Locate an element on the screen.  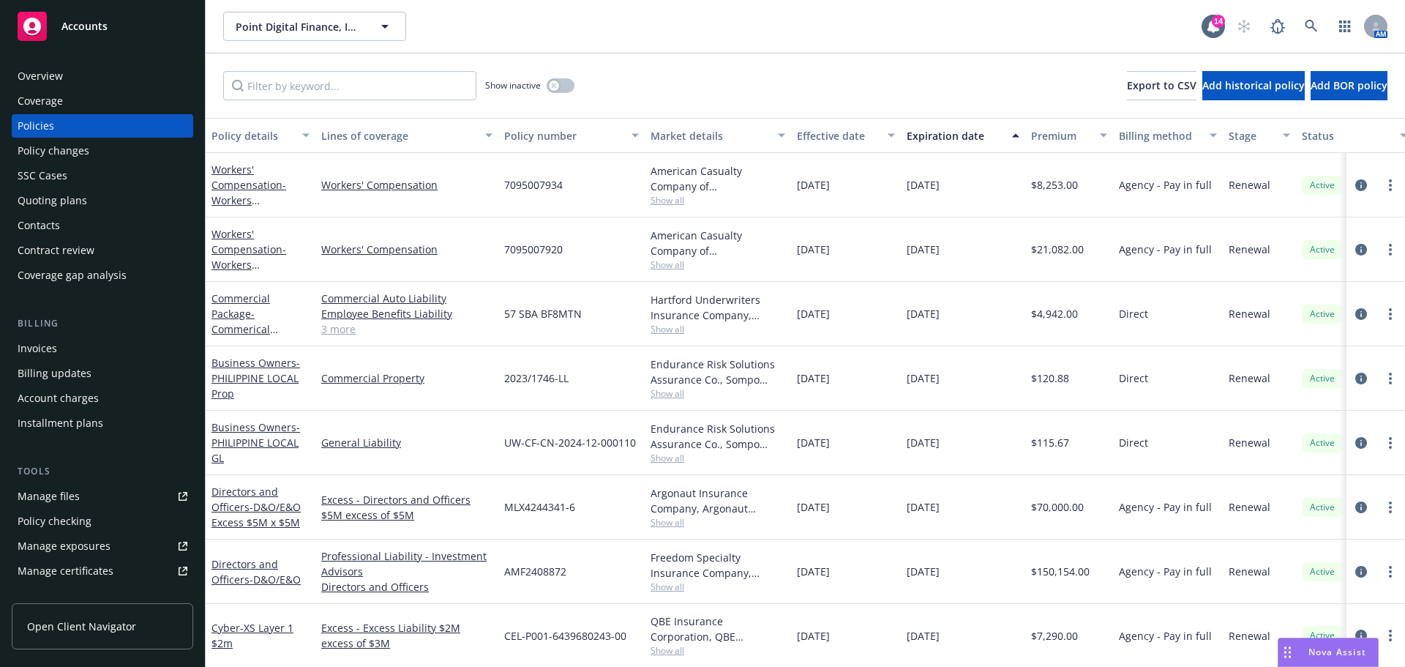
div: Manage claims is located at coordinates (54, 596).